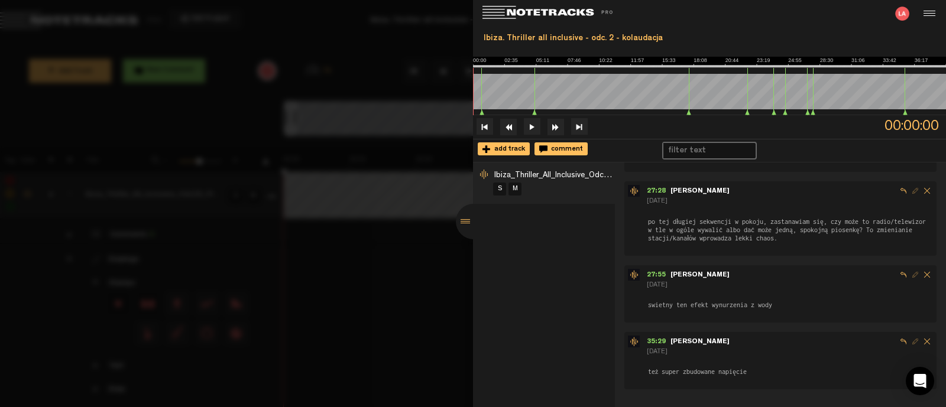 The image size is (946, 407). What do you see at coordinates (659, 276) in the screenshot?
I see `span: 27:55` at bounding box center [659, 276].